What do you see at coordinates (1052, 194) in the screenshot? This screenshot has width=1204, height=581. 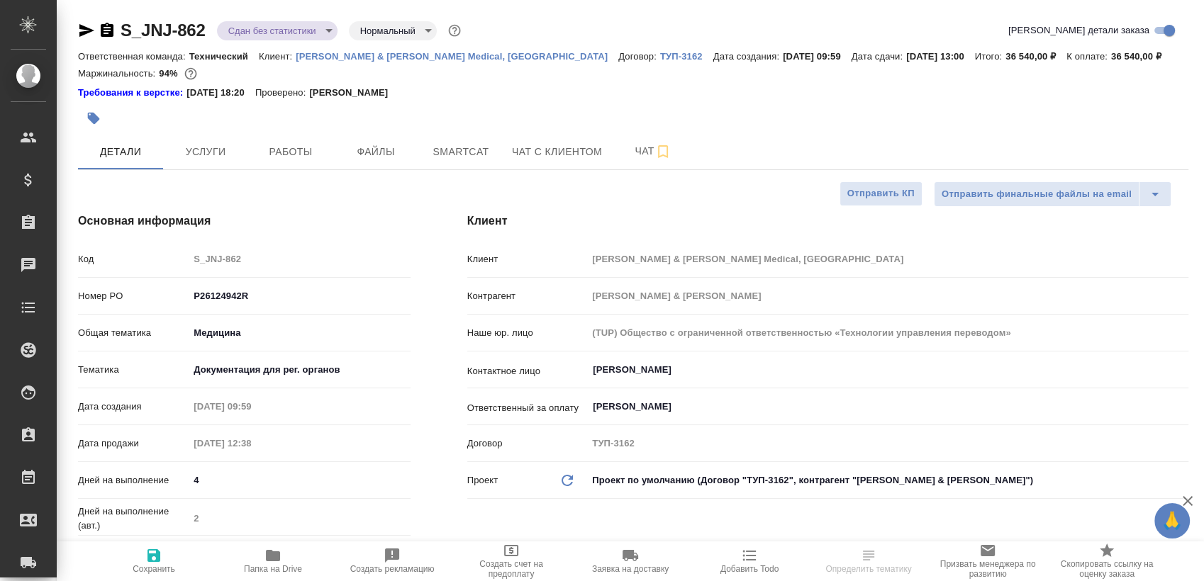 I see `div: split button` at bounding box center [1052, 194].